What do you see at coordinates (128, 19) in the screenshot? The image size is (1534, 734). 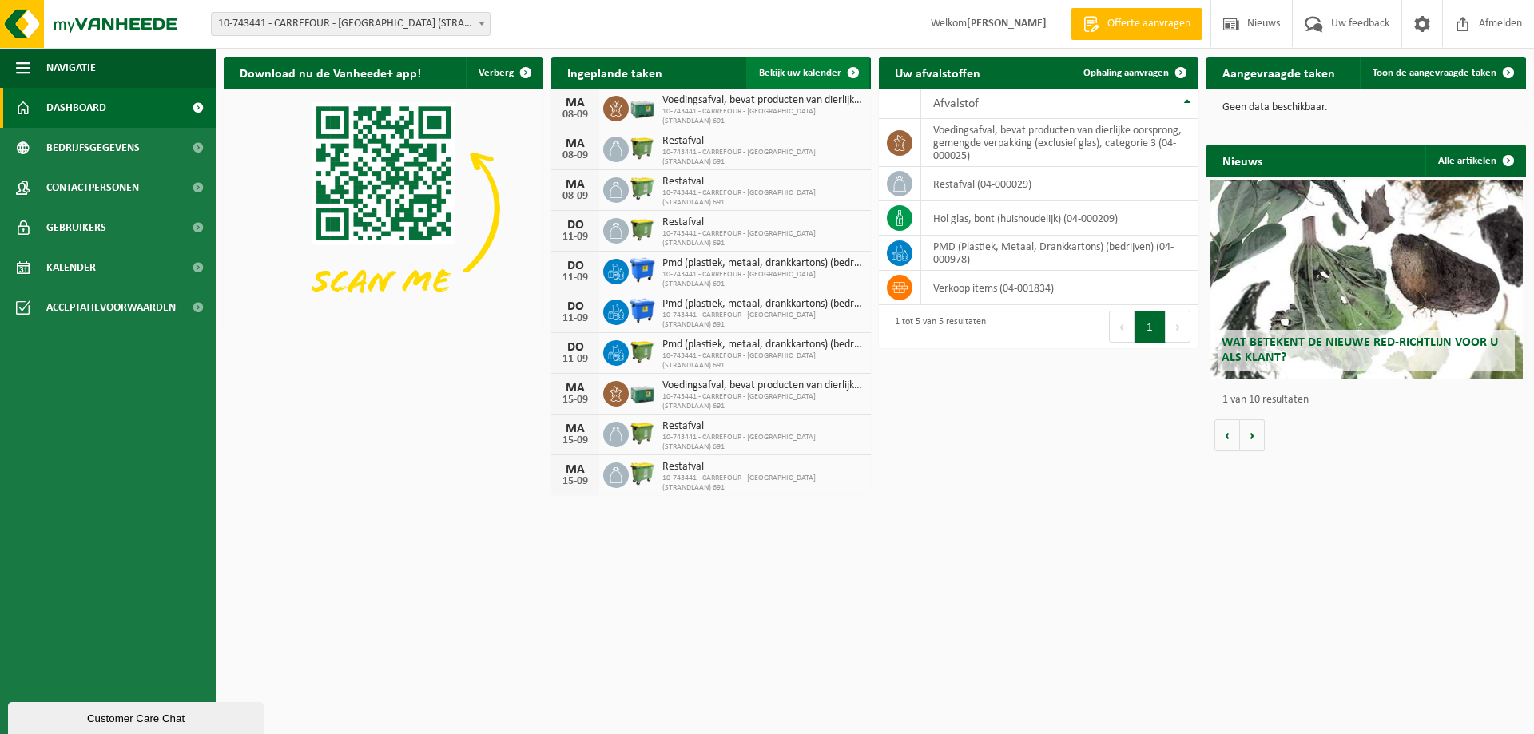 I see `div: Customer Care Chat` at bounding box center [128, 19].